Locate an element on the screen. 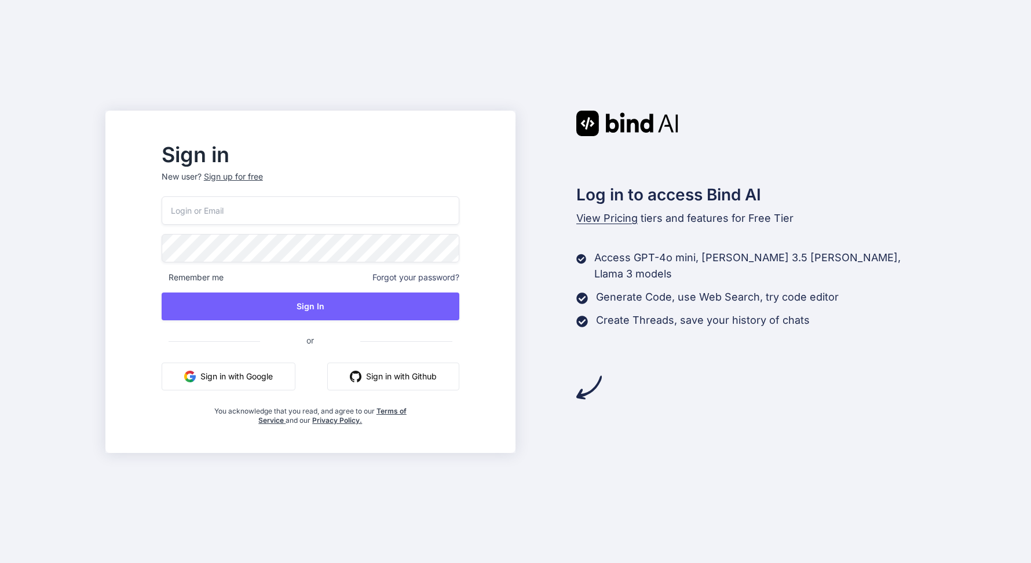 This screenshot has width=1031, height=563. a: Terms of Service is located at coordinates (333, 415).